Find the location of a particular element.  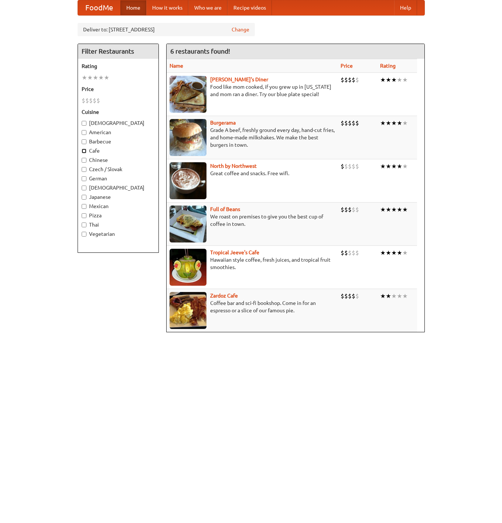

input: Thai is located at coordinates (84, 225).